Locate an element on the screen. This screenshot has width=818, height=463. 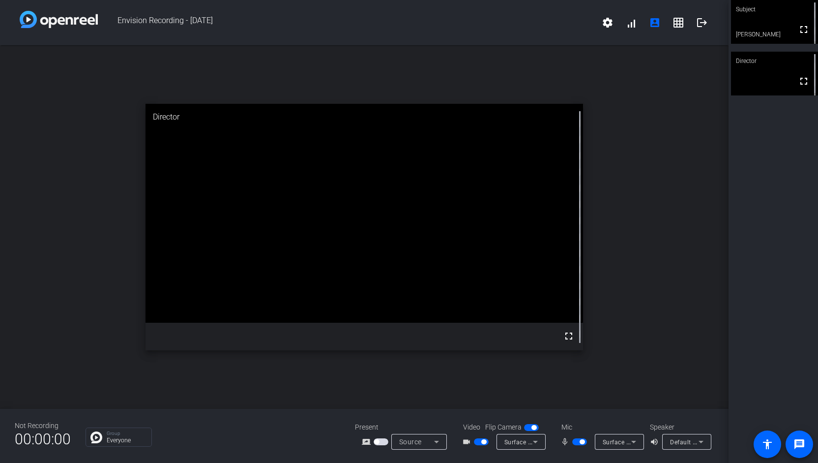
mat-icon: accessibility is located at coordinates (767, 444).